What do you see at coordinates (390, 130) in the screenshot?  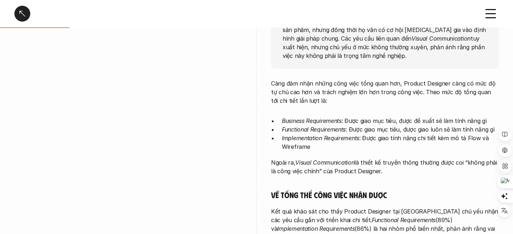 I see `p: : Được giao mục tiêu, được giao luôn sẽ làm tính năng gì` at bounding box center [390, 130].